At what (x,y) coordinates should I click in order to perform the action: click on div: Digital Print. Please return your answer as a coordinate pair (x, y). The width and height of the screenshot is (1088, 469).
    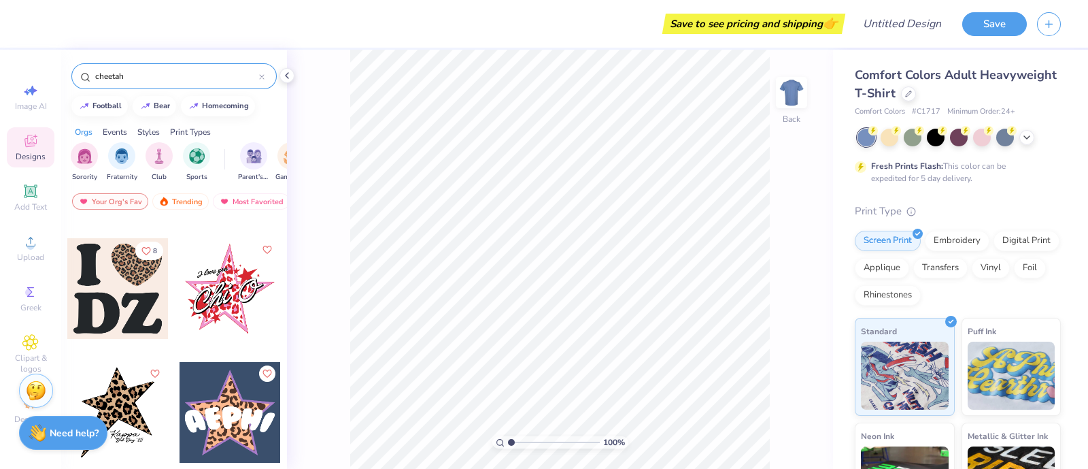
    Looking at the image, I should click on (1026, 241).